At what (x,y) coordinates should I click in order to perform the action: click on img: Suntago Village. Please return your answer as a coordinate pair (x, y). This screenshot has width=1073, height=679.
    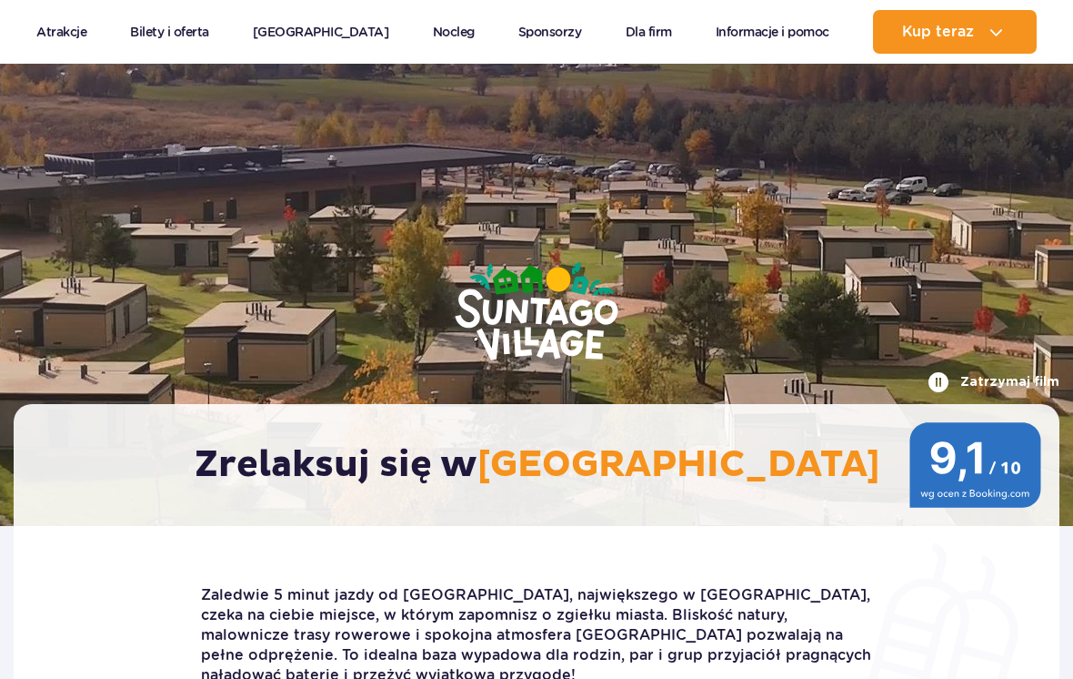
    Looking at the image, I should click on (537, 313).